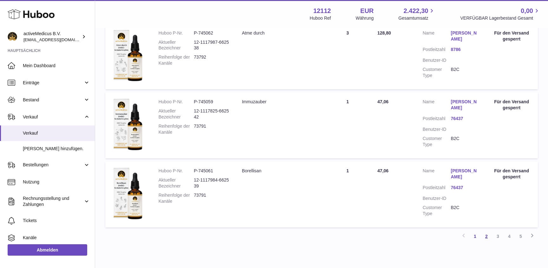 Image resolution: width=548 pixels, height=268 pixels. I want to click on dd: P-745061, so click(211, 171).